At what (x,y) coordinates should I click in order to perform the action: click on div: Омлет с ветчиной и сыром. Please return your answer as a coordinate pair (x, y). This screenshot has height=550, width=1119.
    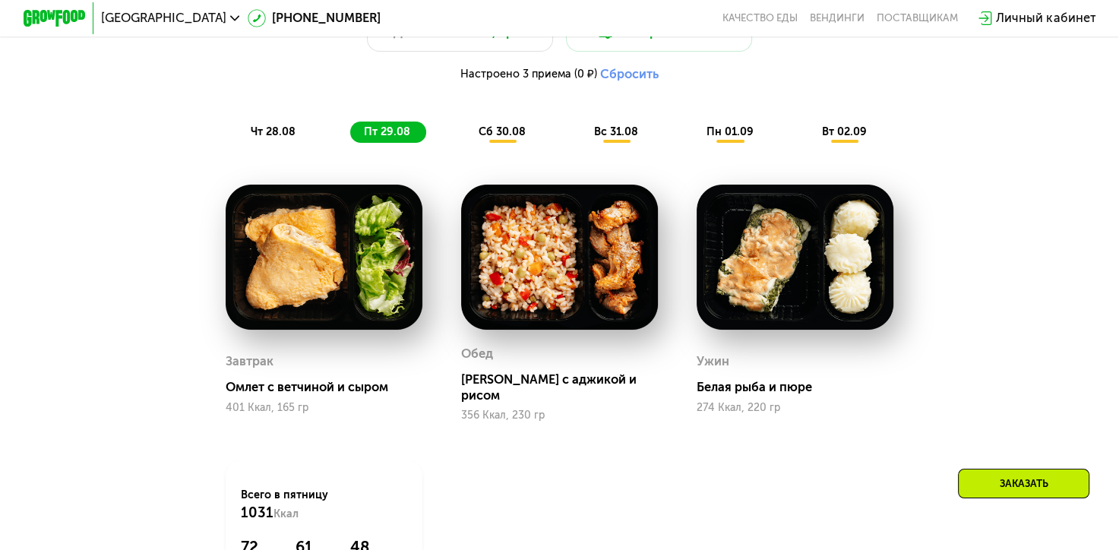
    Looking at the image, I should click on (330, 387).